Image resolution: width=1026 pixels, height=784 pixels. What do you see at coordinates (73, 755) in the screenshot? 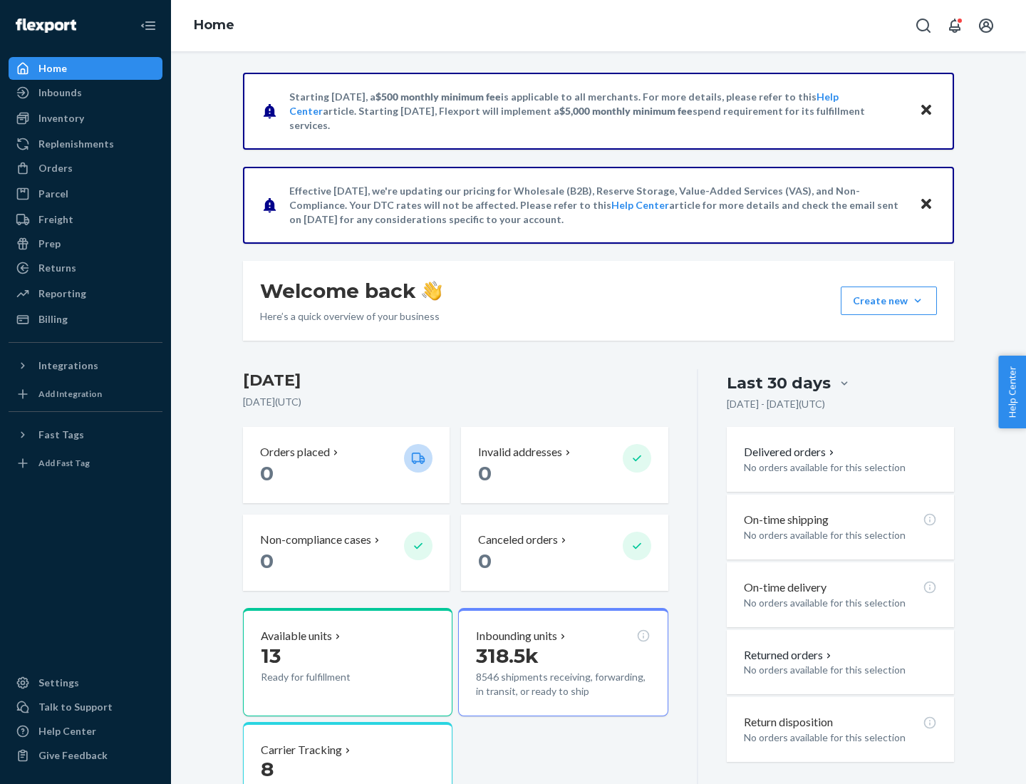
I see `div: Give Feedback` at bounding box center [73, 755].